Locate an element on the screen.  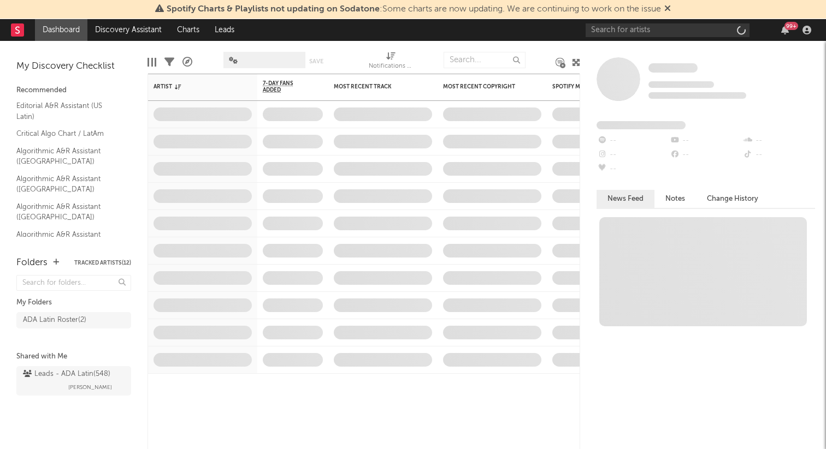
a: Charts is located at coordinates (188, 30).